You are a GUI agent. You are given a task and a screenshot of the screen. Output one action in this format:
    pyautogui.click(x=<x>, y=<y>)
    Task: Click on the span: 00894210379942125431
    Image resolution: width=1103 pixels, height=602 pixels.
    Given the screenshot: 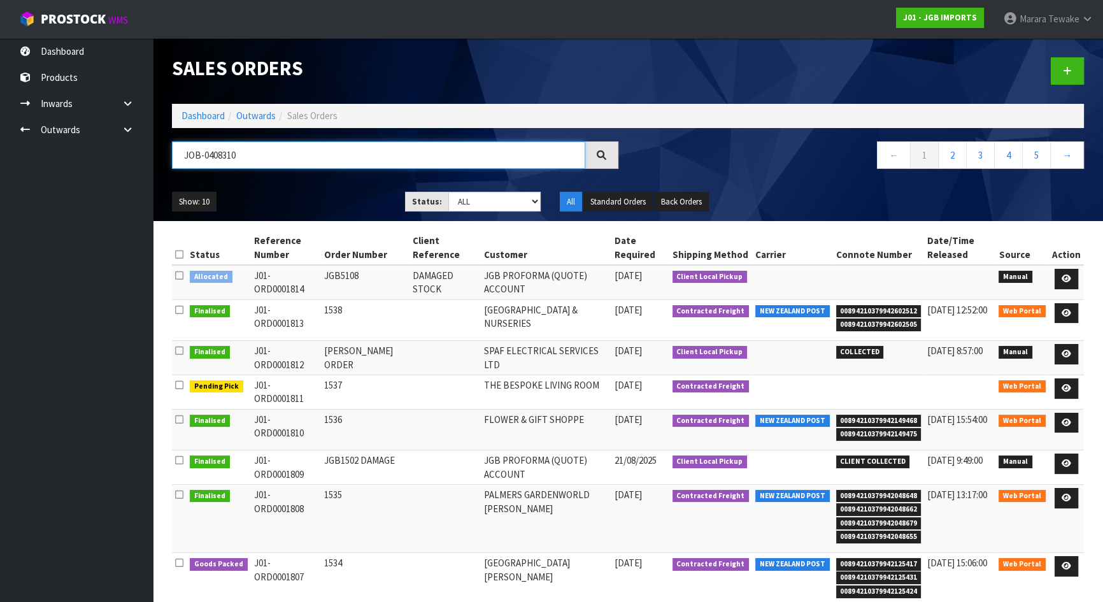 What is the action you would take?
    pyautogui.click(x=879, y=578)
    